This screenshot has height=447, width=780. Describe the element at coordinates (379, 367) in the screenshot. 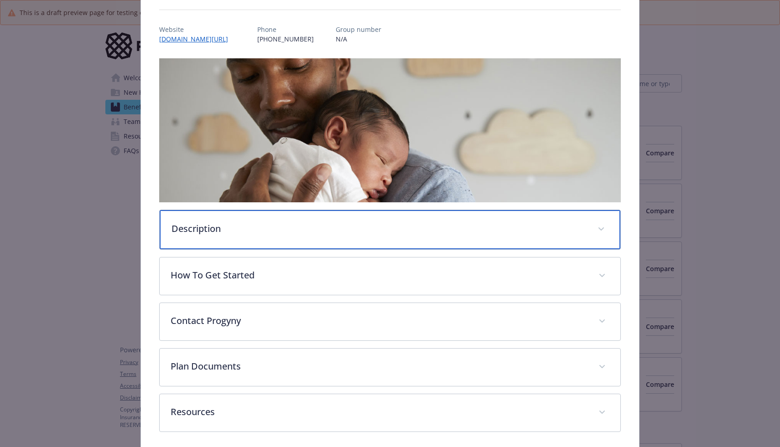

I see `p: Plan Documents` at that location.